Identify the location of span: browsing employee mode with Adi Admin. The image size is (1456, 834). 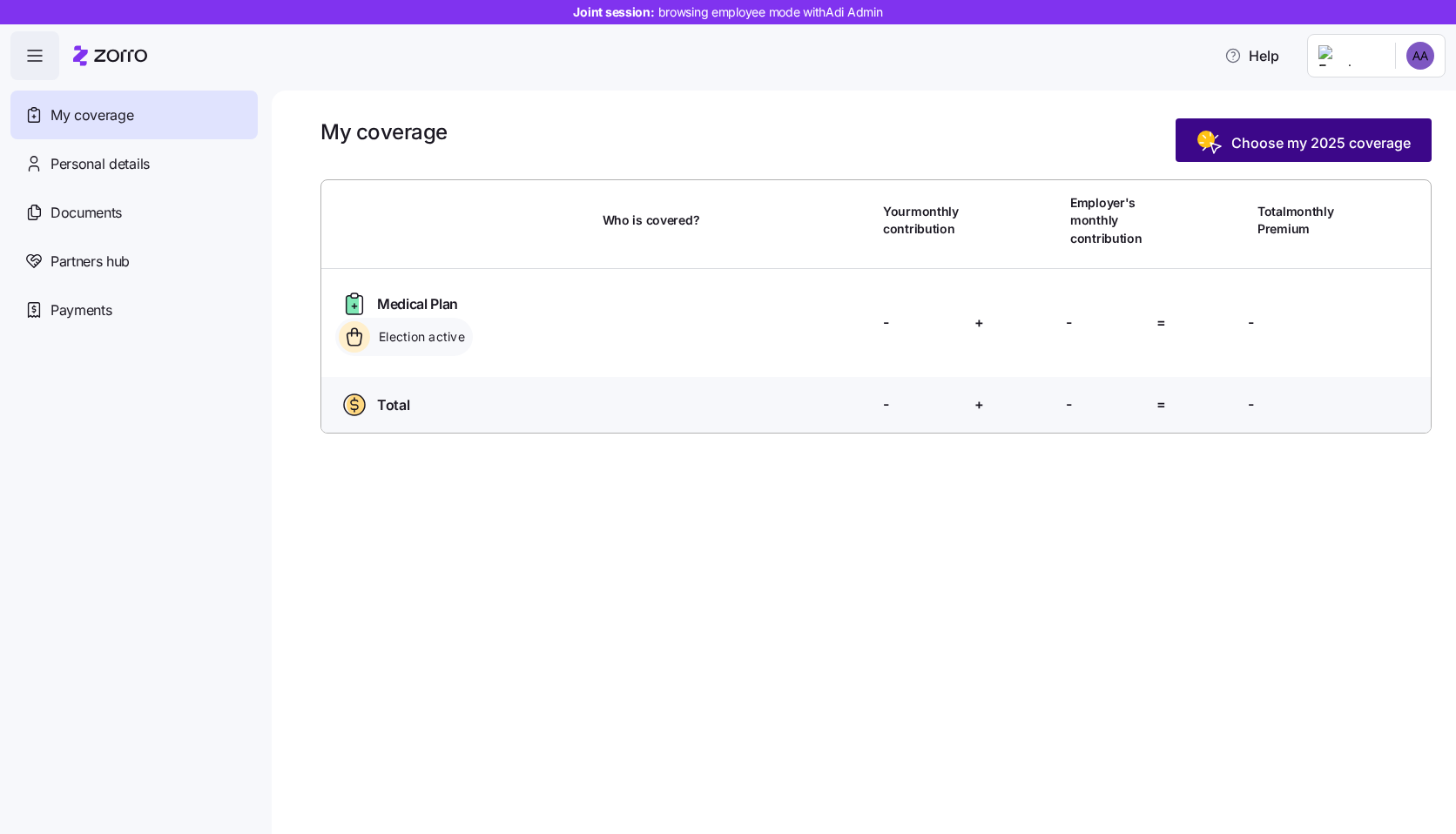
(771, 12).